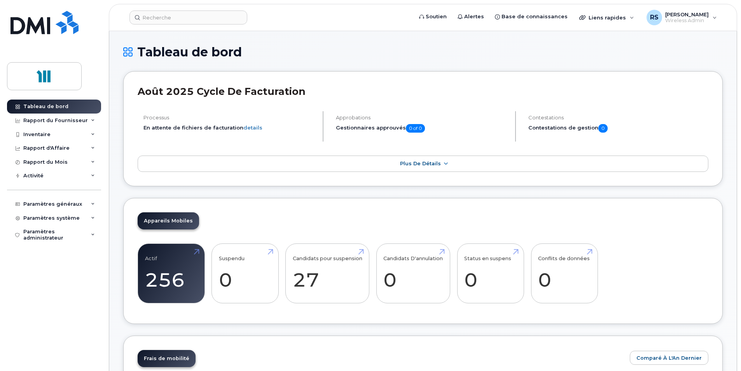  What do you see at coordinates (422, 117) in the screenshot?
I see `h4: Approbations` at bounding box center [422, 117].